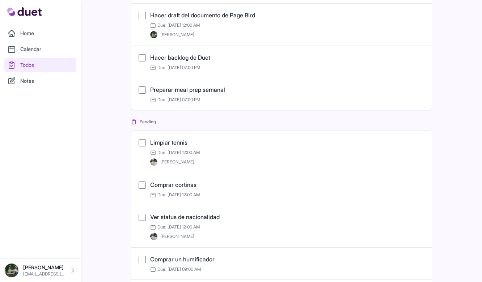  Describe the element at coordinates (187, 90) in the screenshot. I see `a: Preparar meal prep semanal` at that location.